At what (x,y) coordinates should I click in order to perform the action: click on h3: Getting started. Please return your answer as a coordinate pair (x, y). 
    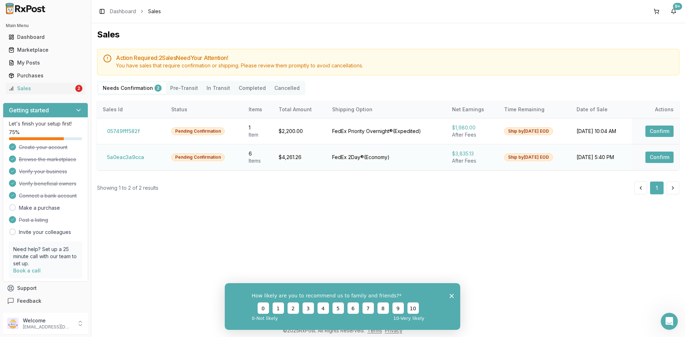
    Looking at the image, I should click on (29, 110).